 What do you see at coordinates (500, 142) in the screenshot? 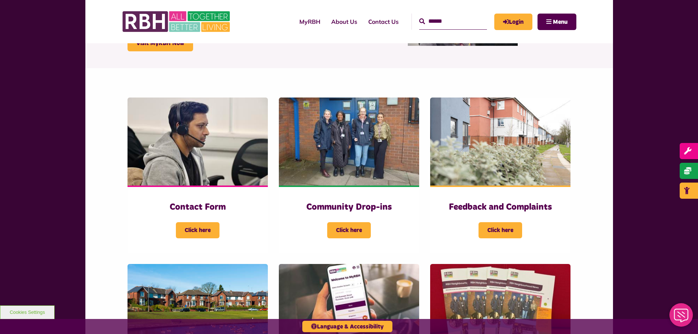
I see `img: SAZMEDIA RBH 22FEB24 97` at bounding box center [500, 142].